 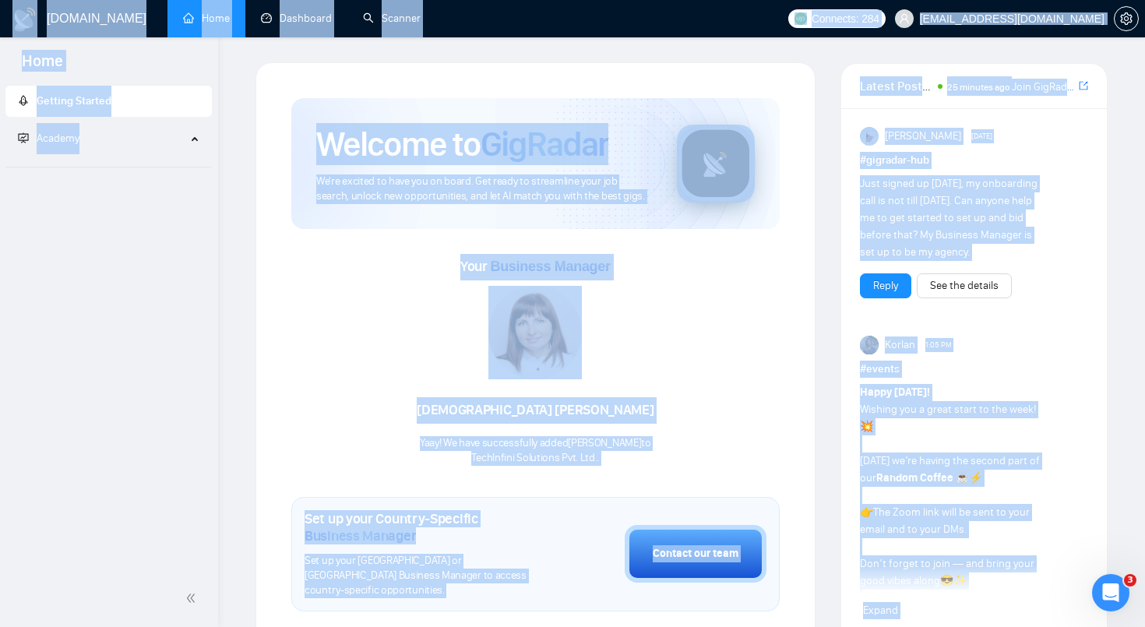 I want to click on span: Your, so click(x=535, y=266).